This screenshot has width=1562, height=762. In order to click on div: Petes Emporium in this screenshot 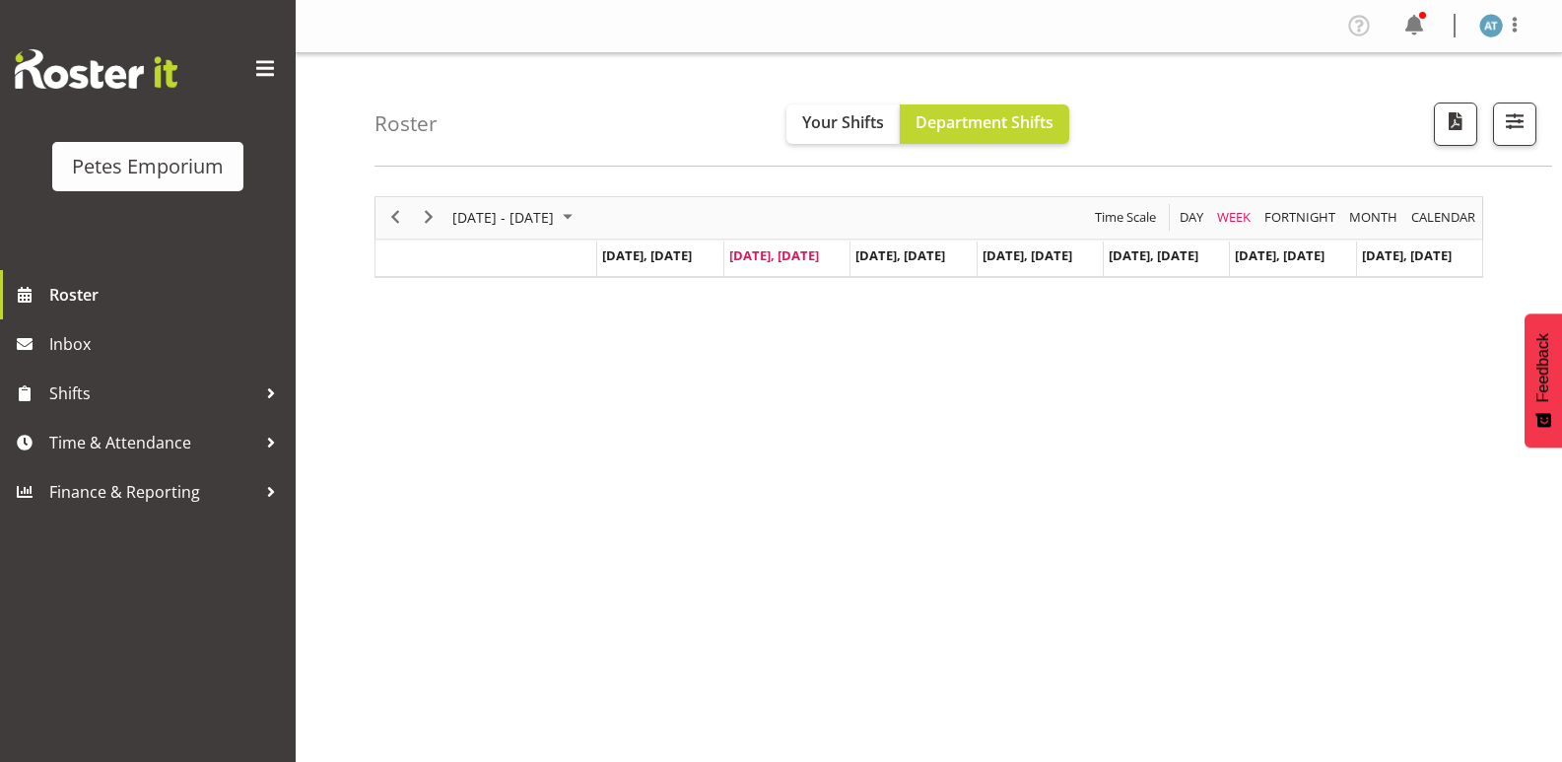, I will do `click(148, 167)`.